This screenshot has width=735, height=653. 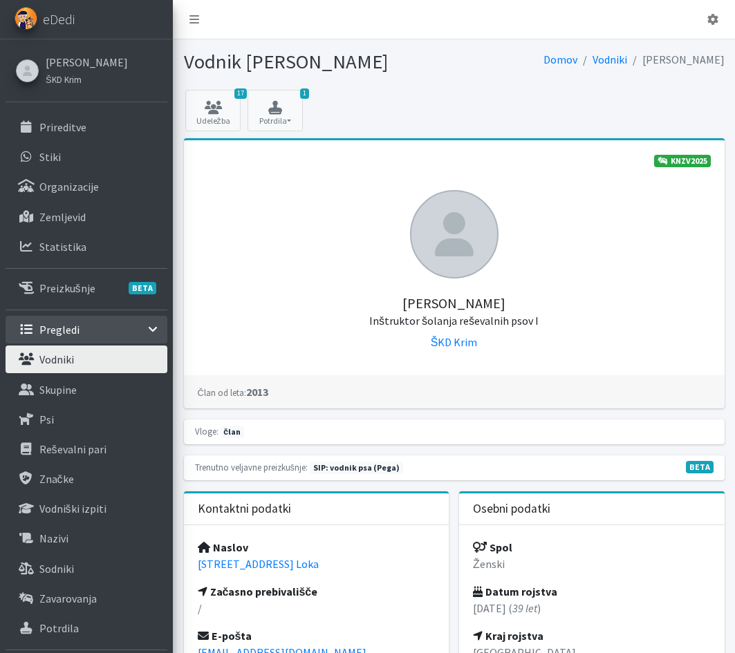 I want to click on p: Vodniški izpiti, so click(x=73, y=509).